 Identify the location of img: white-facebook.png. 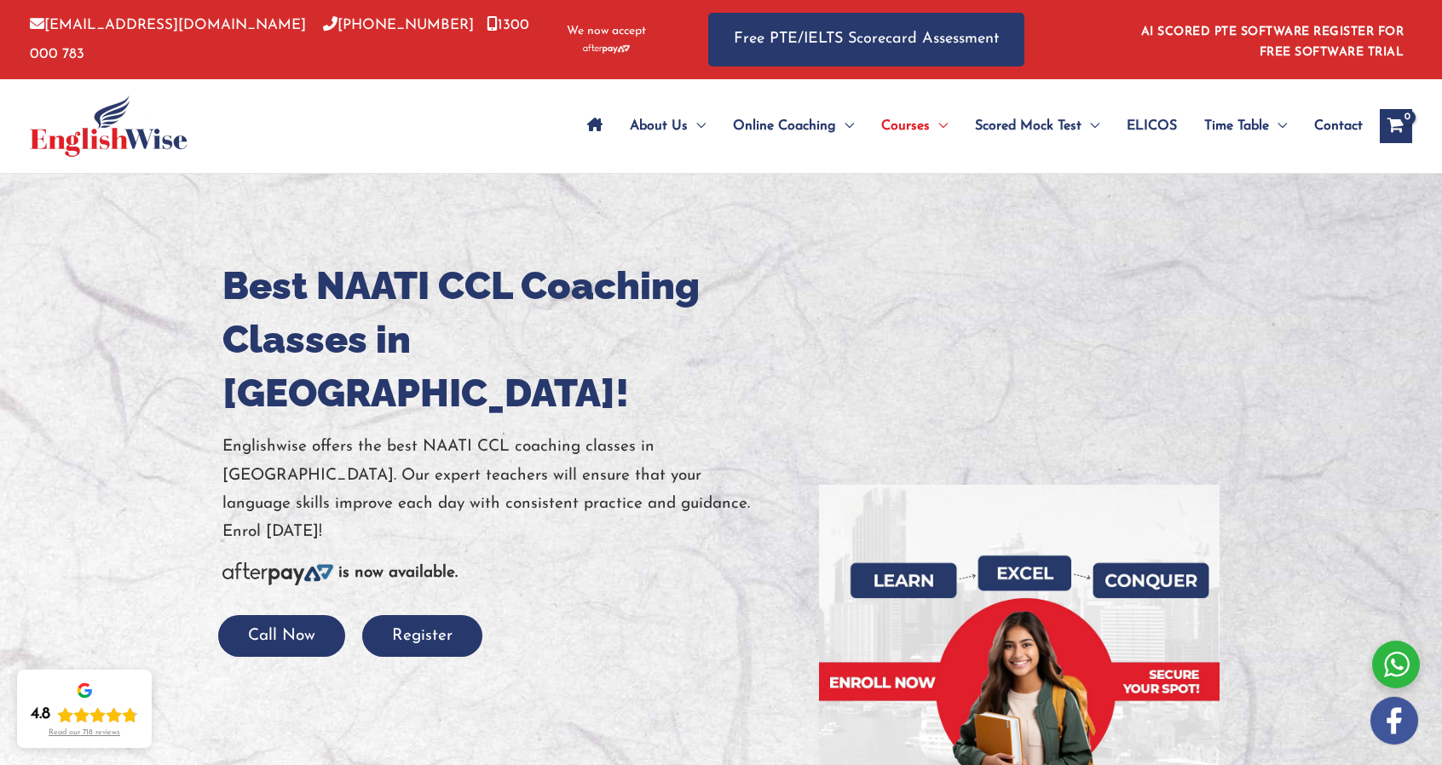
(1394, 721).